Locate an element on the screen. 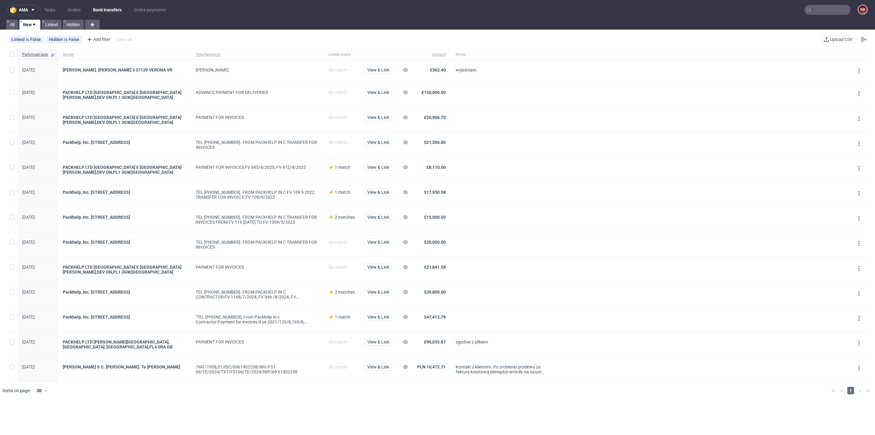 This screenshot has height=435, width=875. span: £150,000.00 is located at coordinates (434, 92).